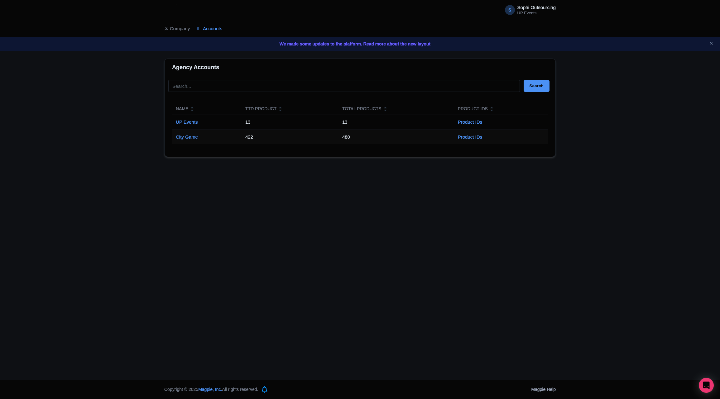  Describe the element at coordinates (195, 68) in the screenshot. I see `h4: Agency Accounts` at that location.